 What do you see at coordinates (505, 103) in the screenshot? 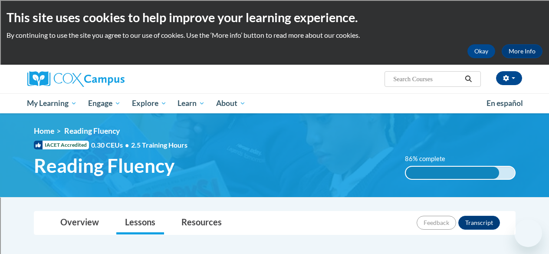
I see `span: En español` at bounding box center [505, 103].